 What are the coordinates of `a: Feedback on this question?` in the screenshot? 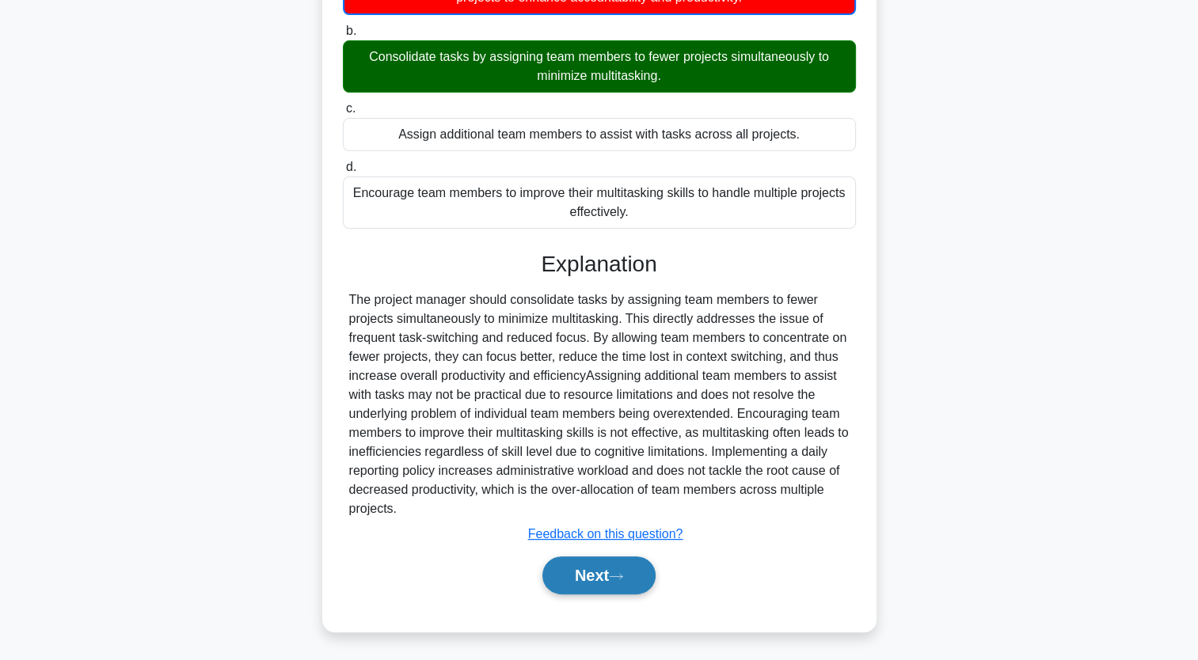 It's located at (606, 533).